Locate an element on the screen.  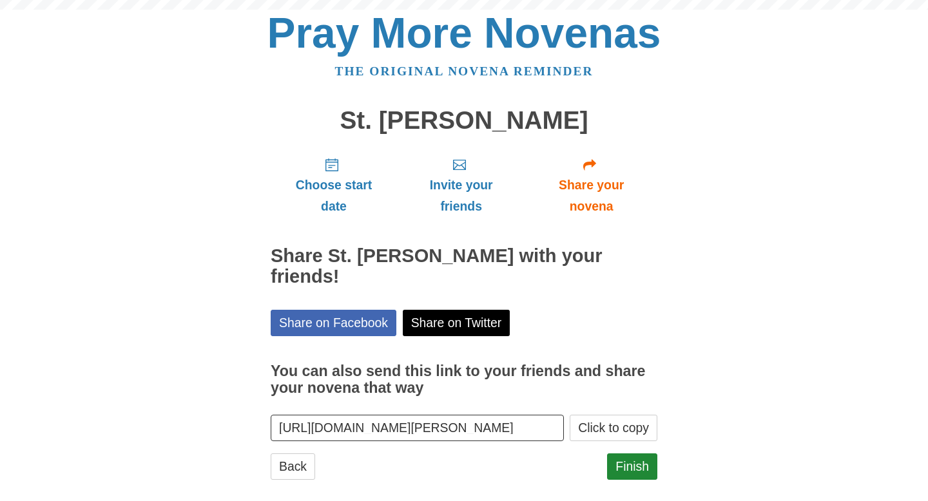
a: Pray More Novenas is located at coordinates (464, 33).